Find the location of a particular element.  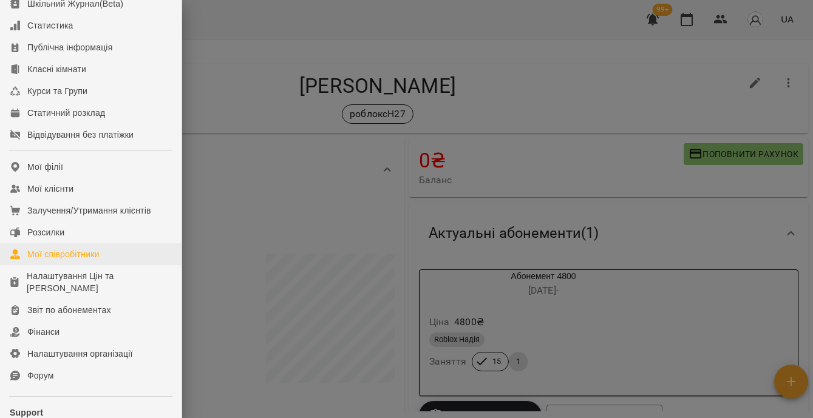

div: Статичний розклад is located at coordinates (66, 113).